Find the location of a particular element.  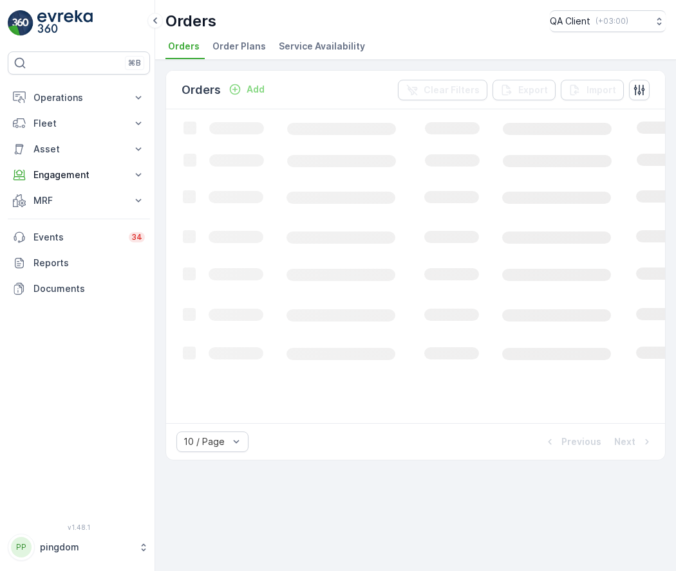

a: Reports is located at coordinates (79, 263).